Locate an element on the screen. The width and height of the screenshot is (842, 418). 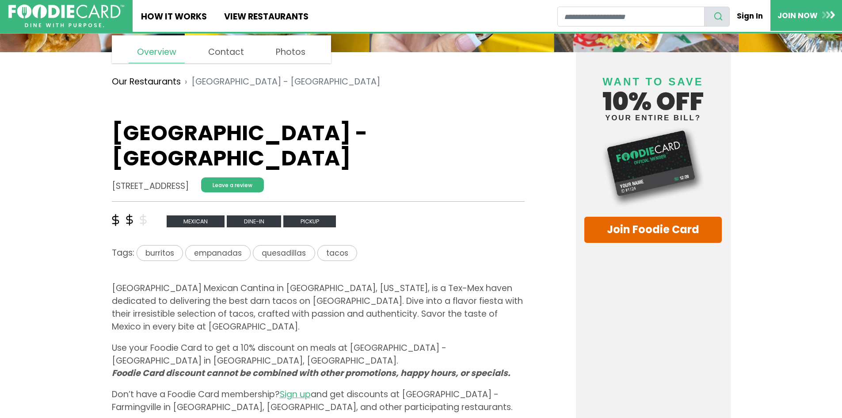
a: Sign up is located at coordinates (295, 394).